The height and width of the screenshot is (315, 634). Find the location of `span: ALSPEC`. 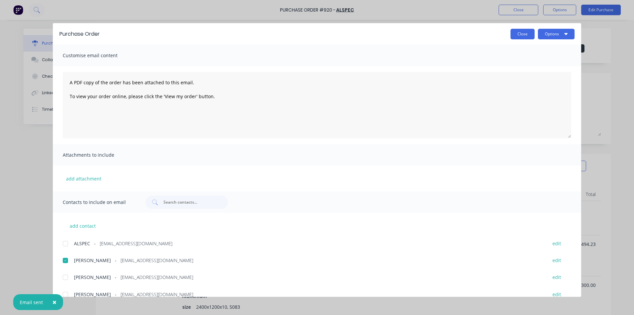

span: ALSPEC is located at coordinates (82, 243).